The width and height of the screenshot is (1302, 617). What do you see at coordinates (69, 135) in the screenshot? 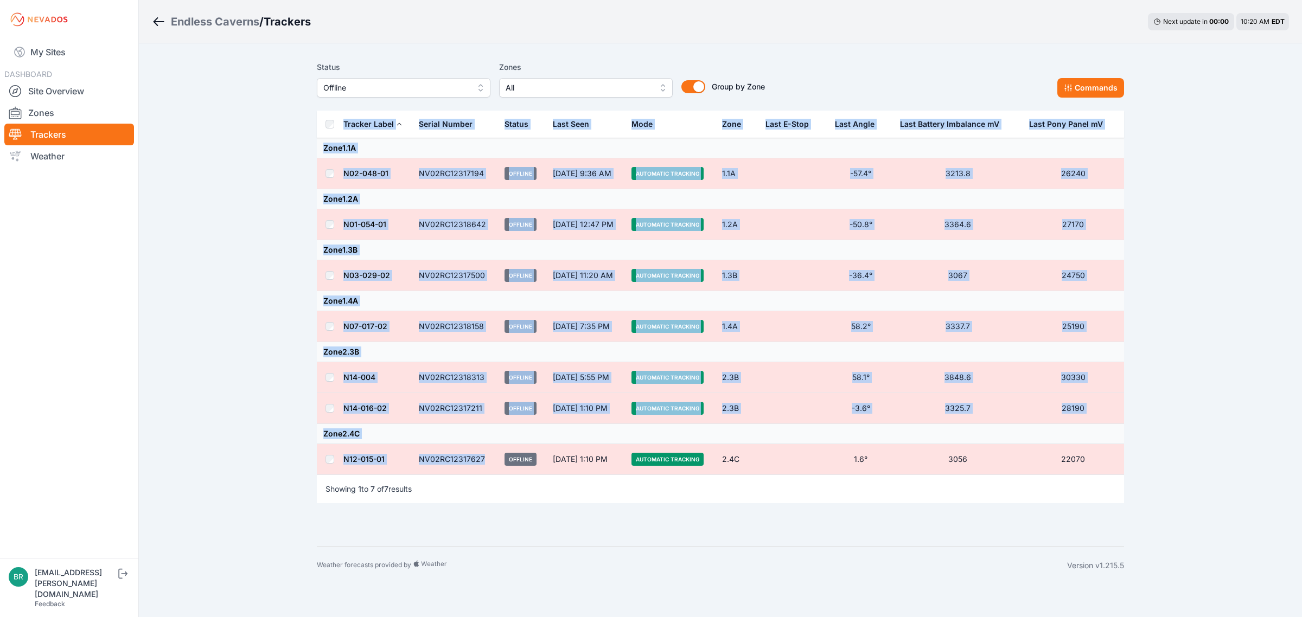
I see `a: Trackers` at bounding box center [69, 135].